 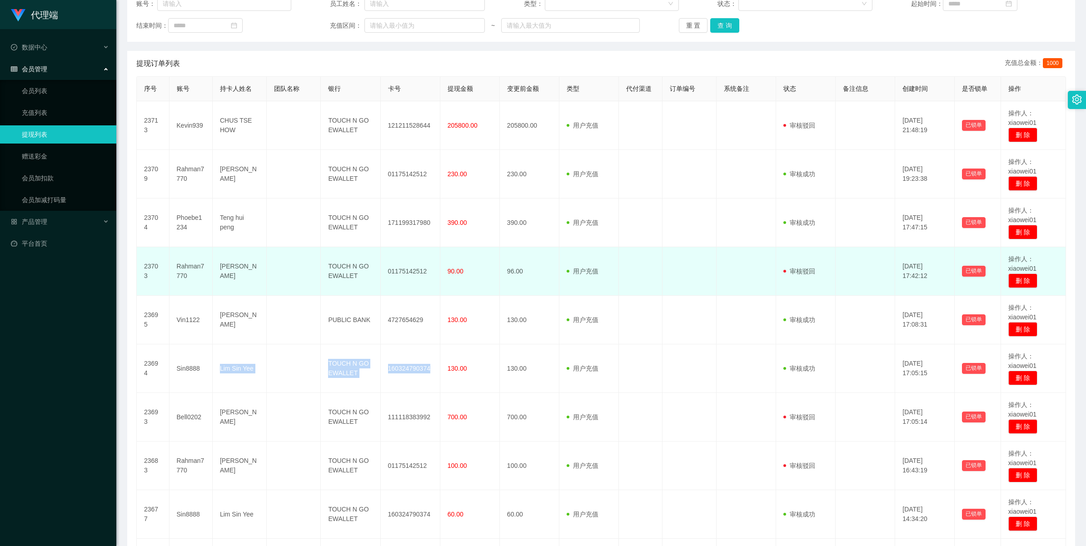 What do you see at coordinates (529, 417) in the screenshot?
I see `td: 700.00` at bounding box center [529, 417].